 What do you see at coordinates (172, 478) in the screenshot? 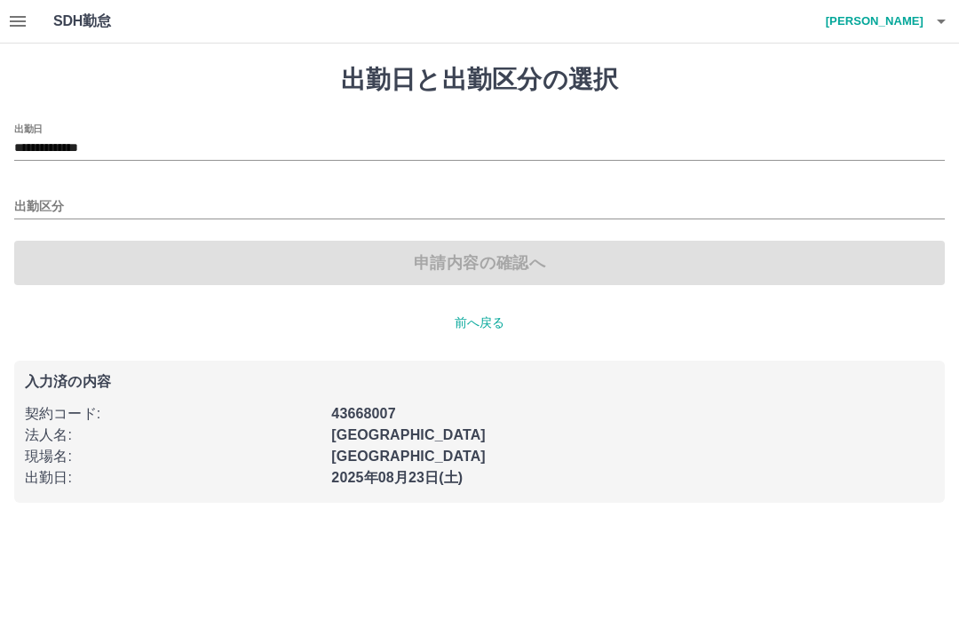
I see `p: 出勤日 :` at bounding box center [172, 478].